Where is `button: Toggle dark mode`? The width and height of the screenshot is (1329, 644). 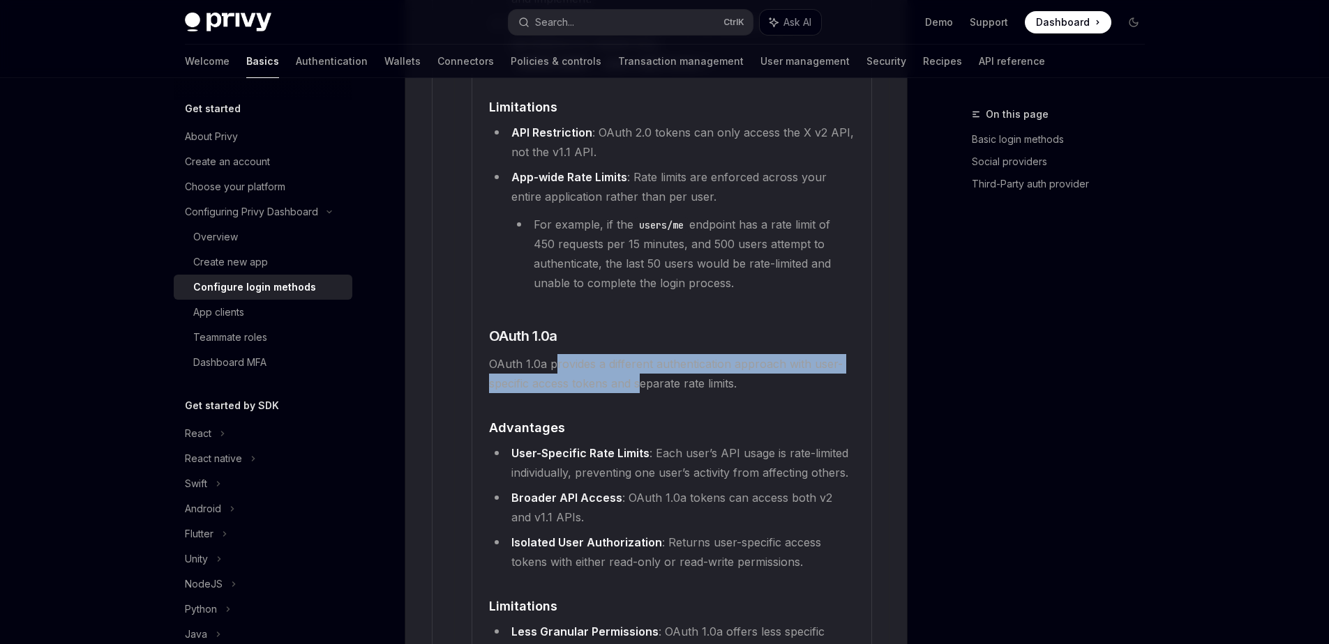
button: Toggle dark mode is located at coordinates (1133, 22).